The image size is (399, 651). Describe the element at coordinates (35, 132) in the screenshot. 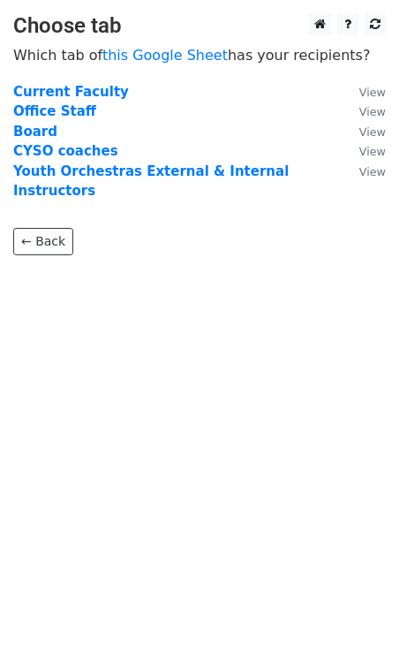

I see `strong: Board` at that location.